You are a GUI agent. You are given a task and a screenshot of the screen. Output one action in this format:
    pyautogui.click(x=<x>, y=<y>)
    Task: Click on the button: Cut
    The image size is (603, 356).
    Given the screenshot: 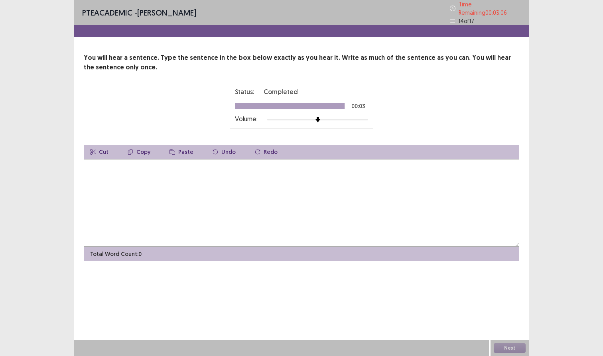 What is the action you would take?
    pyautogui.click(x=99, y=152)
    